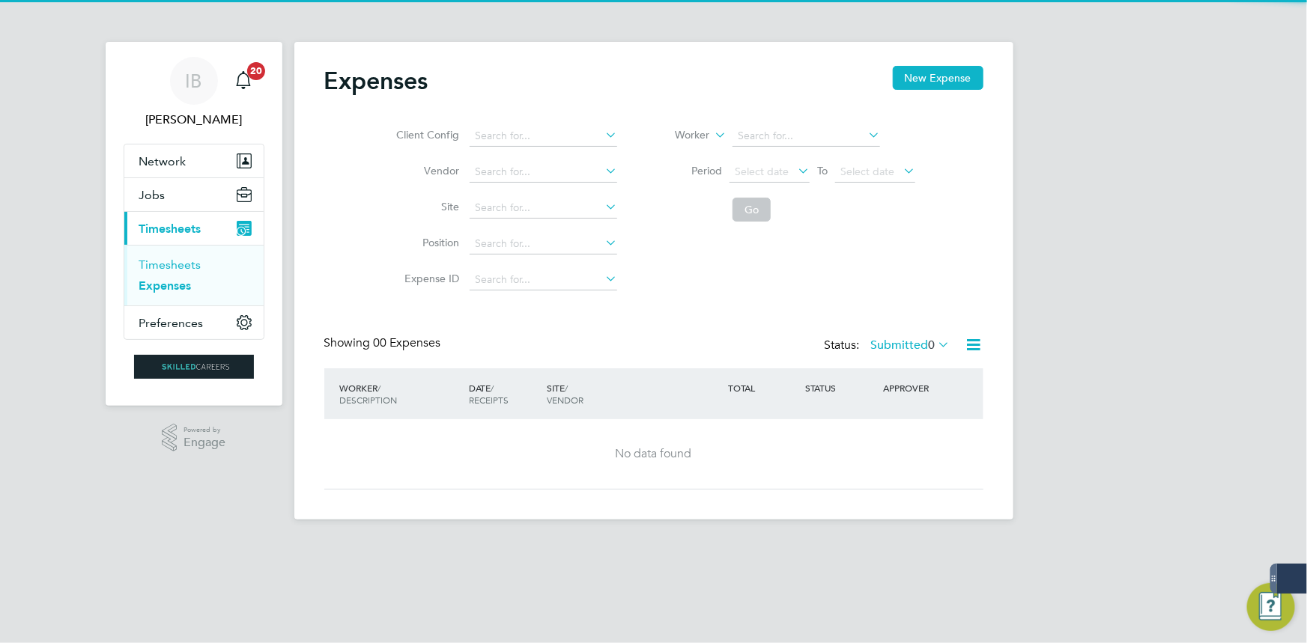 This screenshot has width=1307, height=643. I want to click on nav: Main navigation, so click(194, 224).